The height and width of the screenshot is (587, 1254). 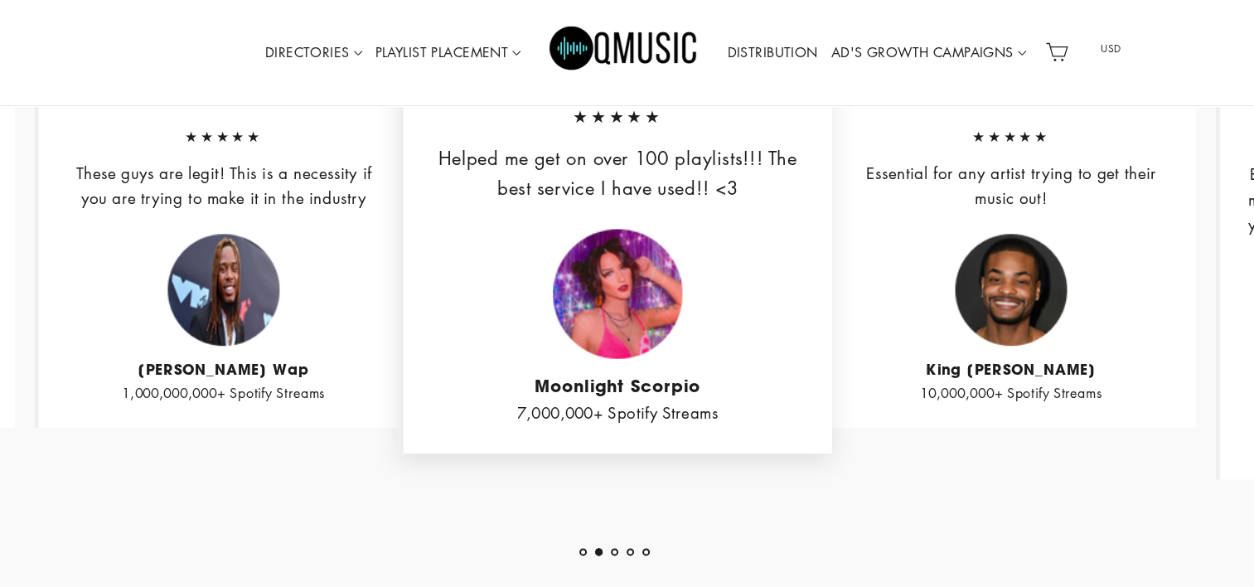 I want to click on p: These guys are legit! This is a necessity if you are trying to make it in the industry, so click(x=224, y=185).